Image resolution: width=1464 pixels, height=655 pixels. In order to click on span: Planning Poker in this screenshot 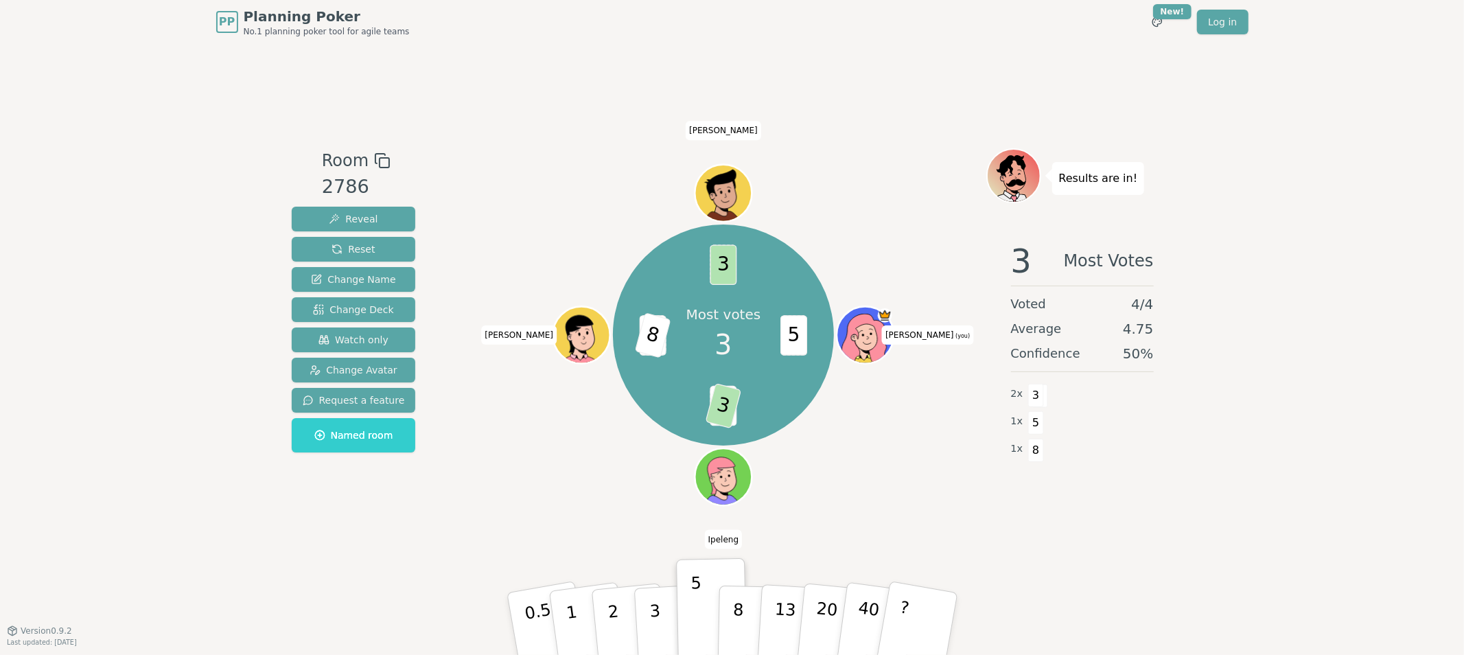, I will do `click(327, 16)`.